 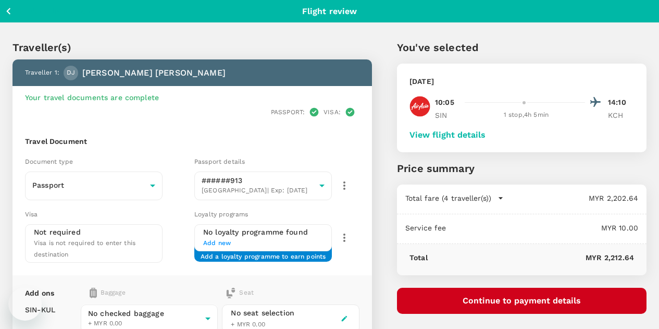 What do you see at coordinates (521, 47) in the screenshot?
I see `p: You've selected` at bounding box center [521, 47].